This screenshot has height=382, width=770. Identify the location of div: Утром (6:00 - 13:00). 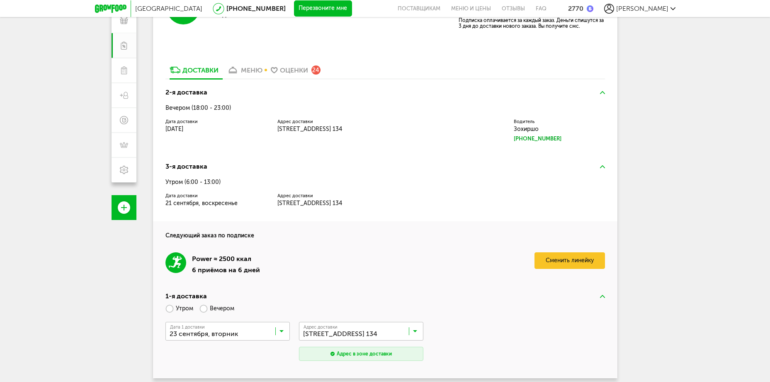
(385, 182).